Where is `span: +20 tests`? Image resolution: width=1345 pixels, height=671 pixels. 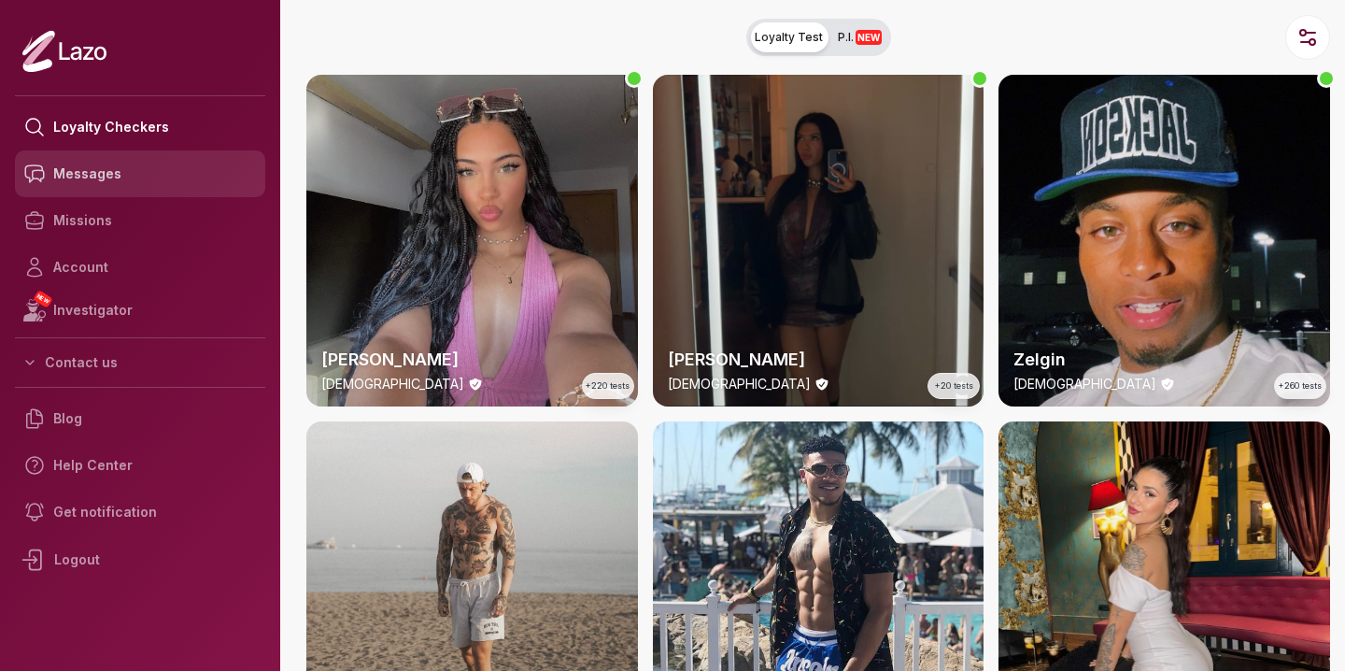
span: +20 tests is located at coordinates (954, 386).